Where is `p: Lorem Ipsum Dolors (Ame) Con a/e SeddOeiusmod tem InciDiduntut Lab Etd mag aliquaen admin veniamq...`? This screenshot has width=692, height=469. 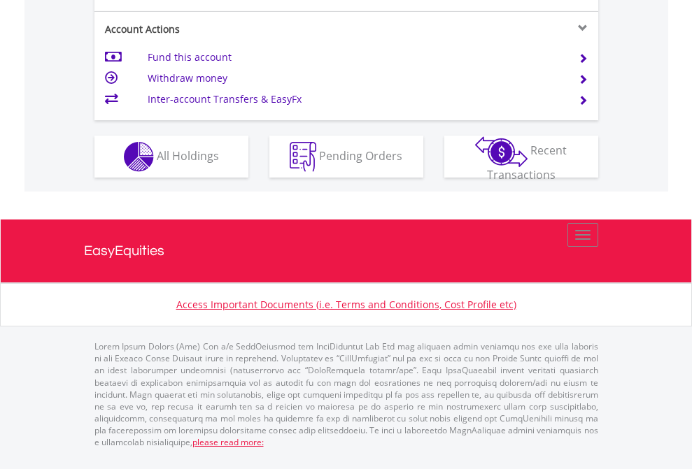 p: Lorem Ipsum Dolors (Ame) Con a/e SeddOeiusmod tem InciDiduntut Lab Etd mag aliquaen admin veniamq... is located at coordinates (346, 394).